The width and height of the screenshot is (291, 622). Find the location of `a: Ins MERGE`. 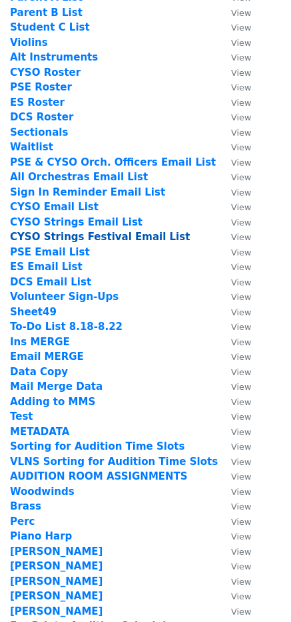

a: Ins MERGE is located at coordinates (40, 342).